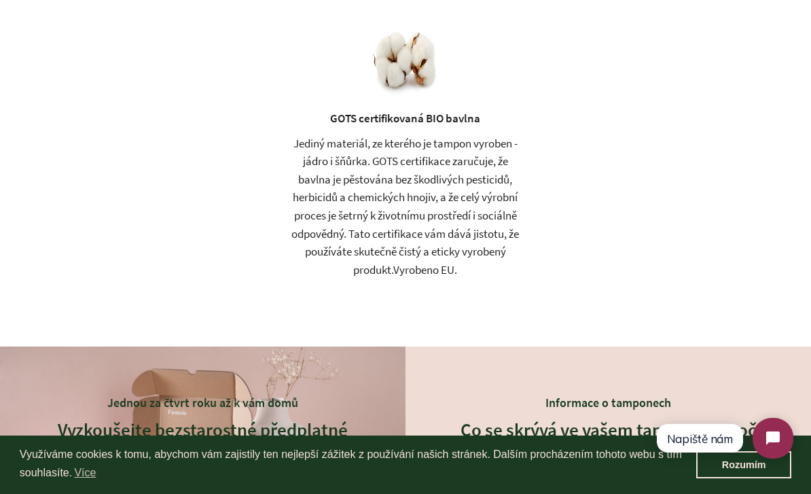  What do you see at coordinates (56, 32) in the screenshot?
I see `span: Napiště nám` at bounding box center [56, 32].